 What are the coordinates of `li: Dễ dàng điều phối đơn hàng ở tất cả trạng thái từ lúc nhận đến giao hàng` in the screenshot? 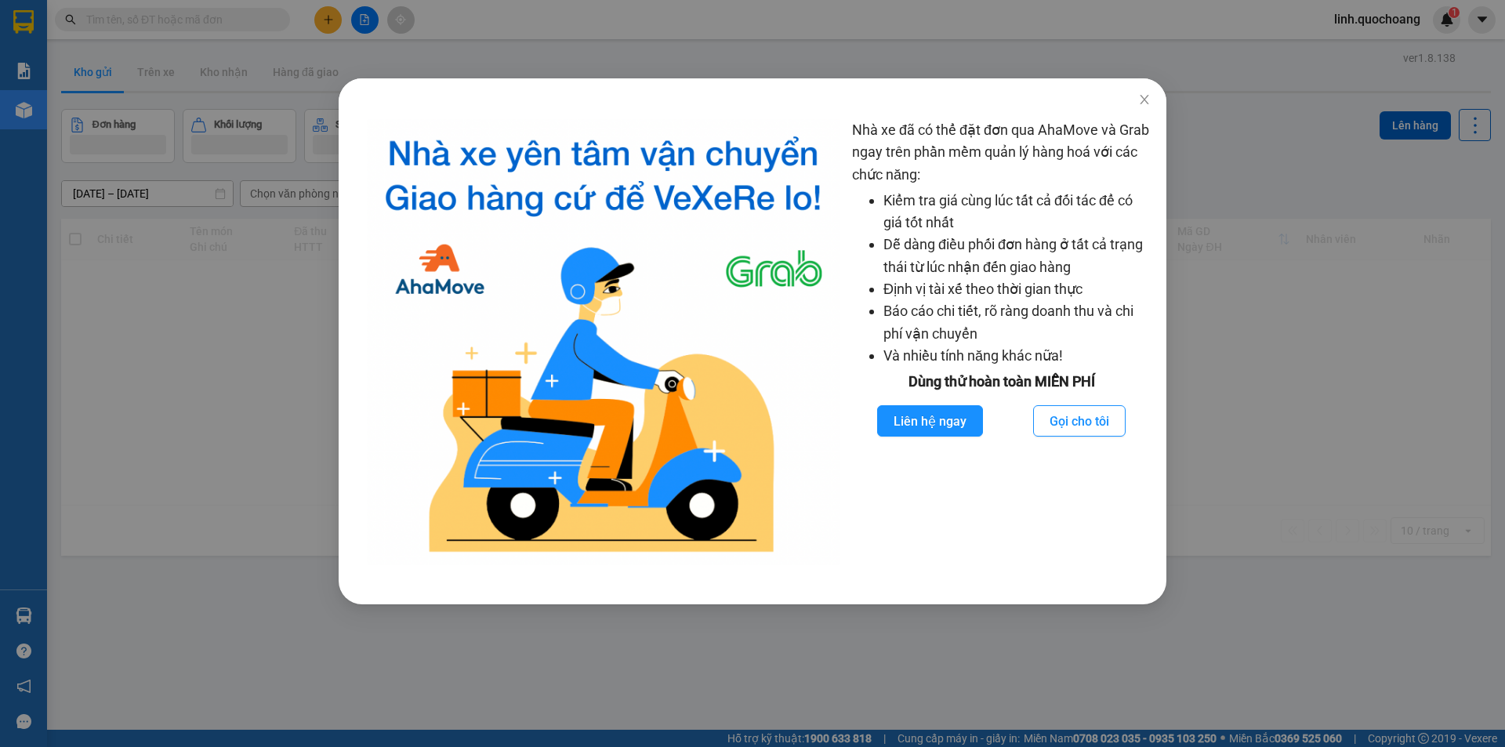 It's located at (1017, 256).